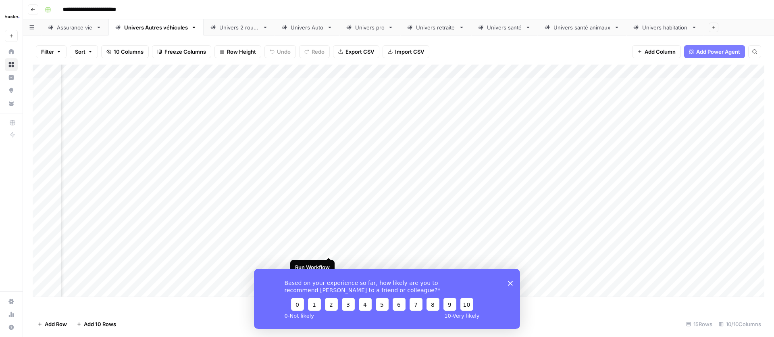 This screenshot has height=337, width=774. Describe the element at coordinates (179, 35) in the screenshot. I see `button: 8` at that location.